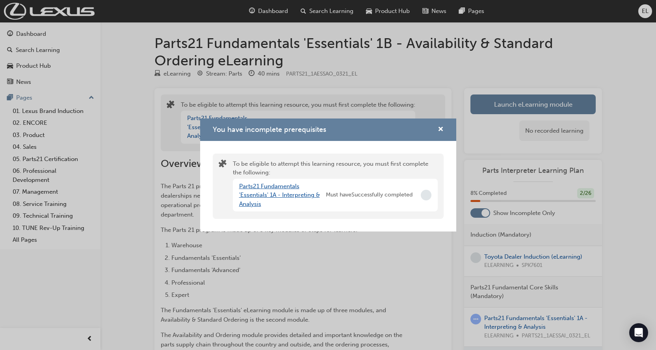  Describe the element at coordinates (279, 195) in the screenshot. I see `a: Parts21 Fundamentals 'Essentials' 1A - Interpreting & Analysis` at that location.